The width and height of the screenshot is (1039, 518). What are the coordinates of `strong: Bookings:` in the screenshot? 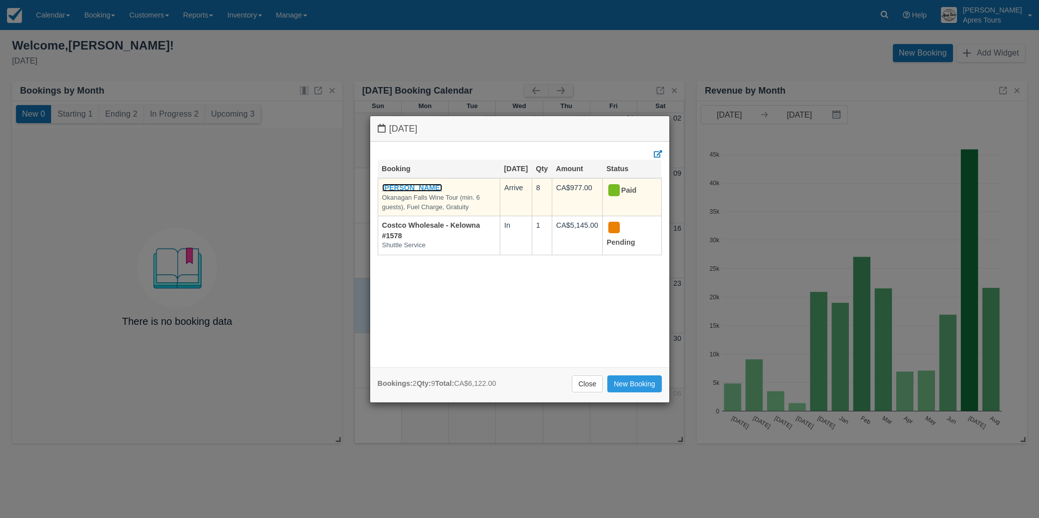 It's located at (395, 383).